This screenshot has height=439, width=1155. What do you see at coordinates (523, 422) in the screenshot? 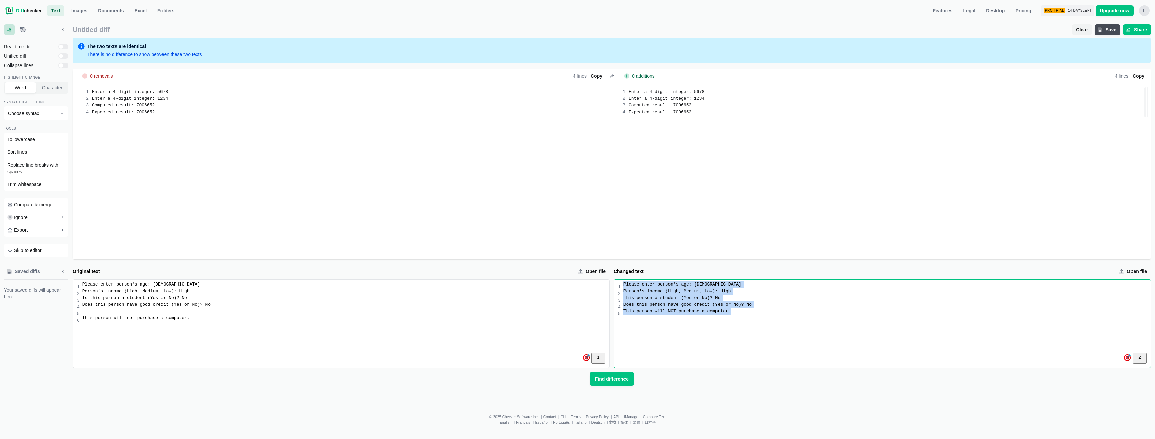
I see `a: Français` at bounding box center [523, 422].